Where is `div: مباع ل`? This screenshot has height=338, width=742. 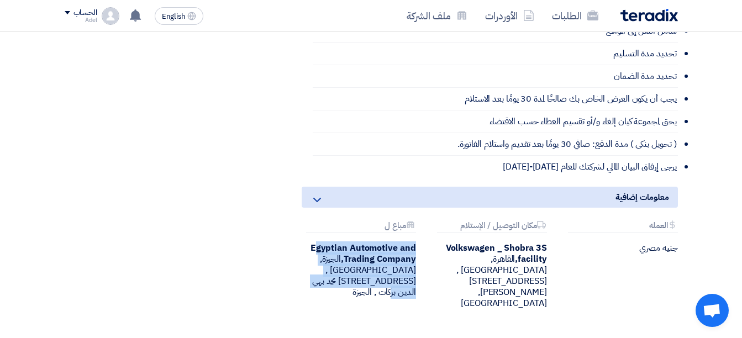 div: مباع ل is located at coordinates (361, 226).